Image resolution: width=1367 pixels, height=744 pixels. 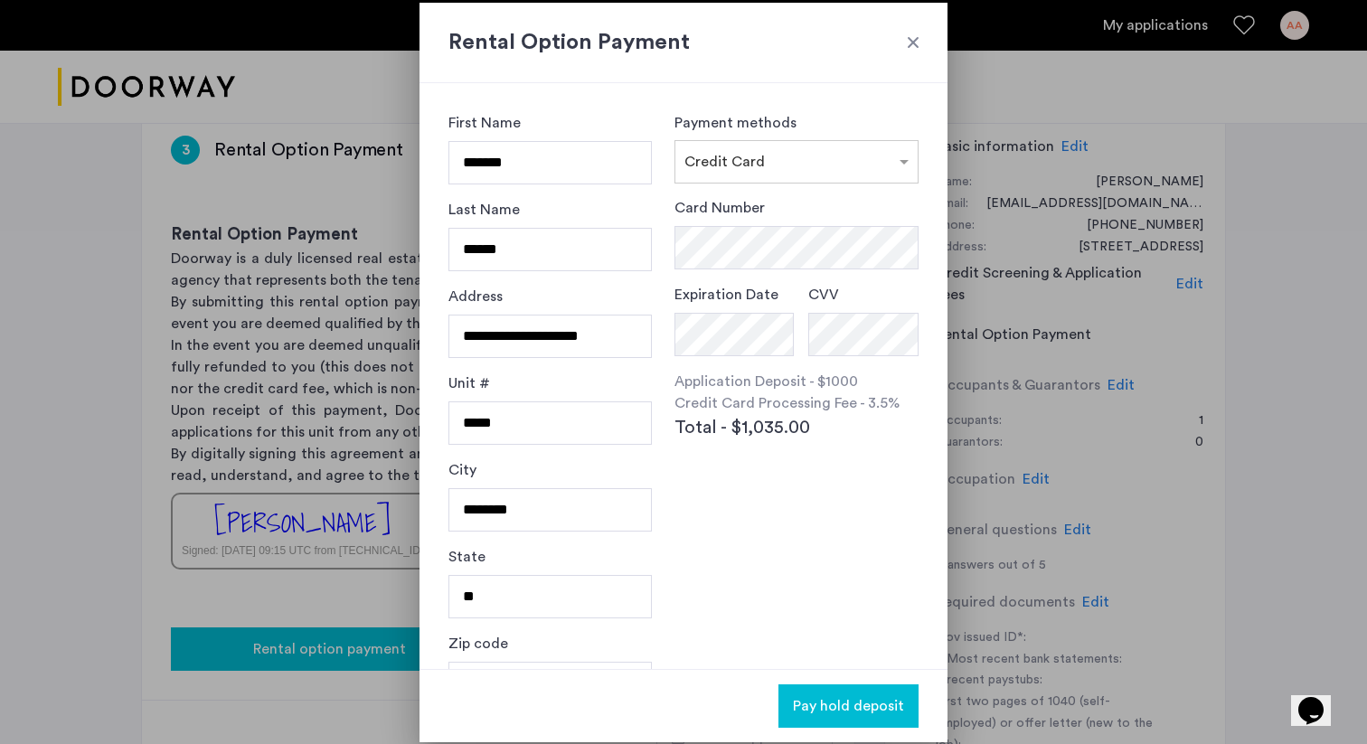 I want to click on label: Address, so click(x=475, y=296).